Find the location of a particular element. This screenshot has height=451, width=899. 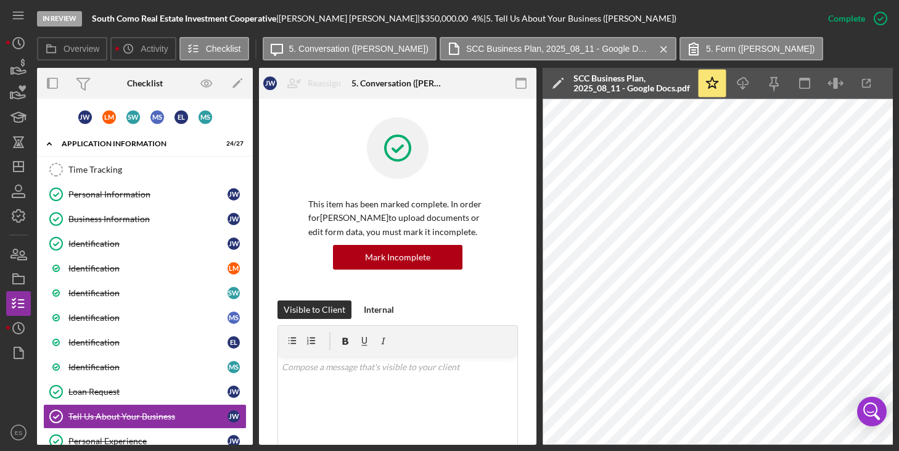

div: 24 / 27 is located at coordinates (232, 144).